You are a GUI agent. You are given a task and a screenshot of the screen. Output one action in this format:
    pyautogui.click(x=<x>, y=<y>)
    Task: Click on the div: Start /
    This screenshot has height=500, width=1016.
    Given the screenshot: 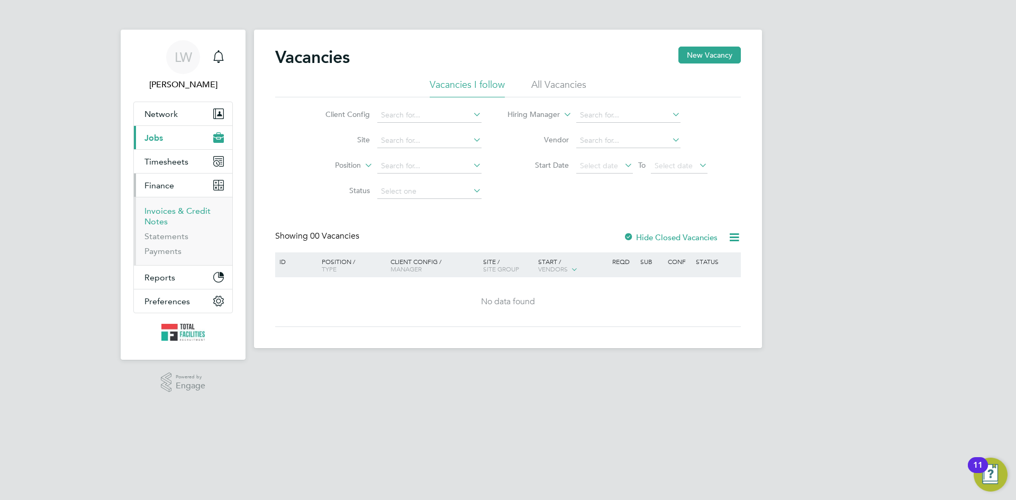 What is the action you would take?
    pyautogui.click(x=573, y=266)
    